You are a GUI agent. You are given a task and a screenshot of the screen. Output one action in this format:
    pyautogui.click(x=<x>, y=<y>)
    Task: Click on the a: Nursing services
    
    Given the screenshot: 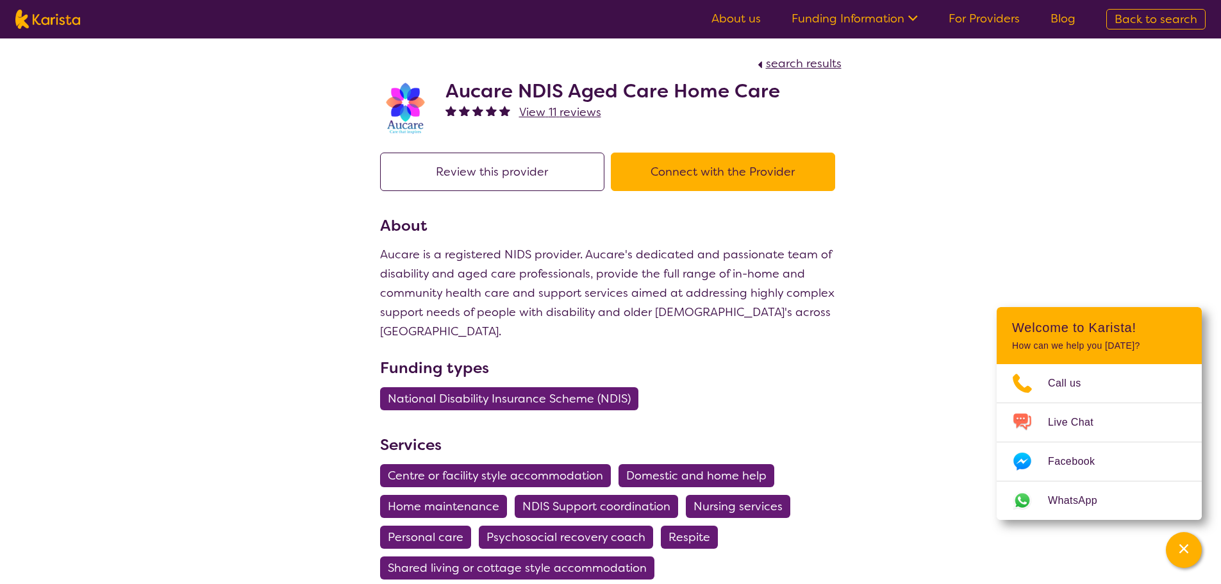 What is the action you would take?
    pyautogui.click(x=741, y=506)
    